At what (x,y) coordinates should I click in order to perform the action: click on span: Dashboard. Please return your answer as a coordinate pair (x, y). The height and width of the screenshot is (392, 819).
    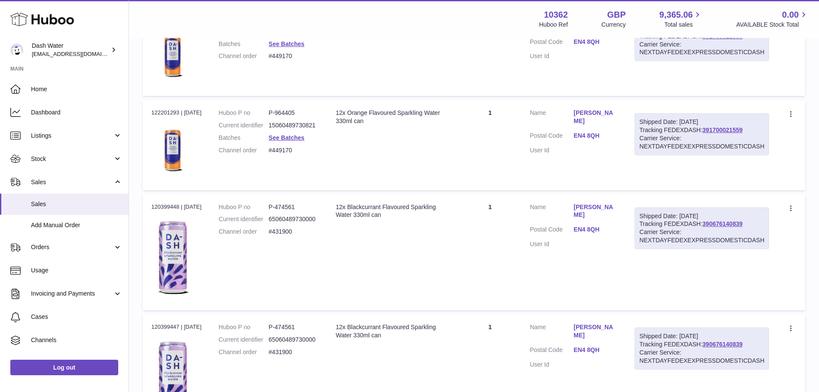
    Looking at the image, I should click on (77, 112).